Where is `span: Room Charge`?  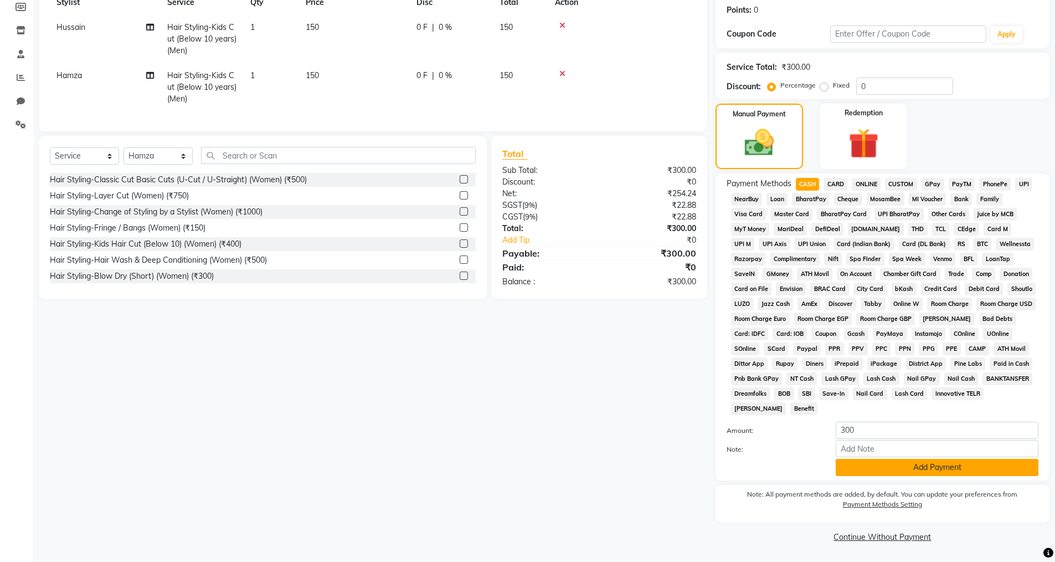
span: Room Charge is located at coordinates (949, 303).